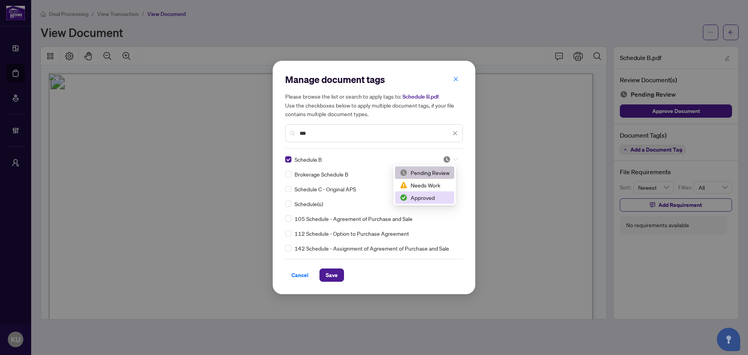  Describe the element at coordinates (425, 198) in the screenshot. I see `div: Approved` at that location.